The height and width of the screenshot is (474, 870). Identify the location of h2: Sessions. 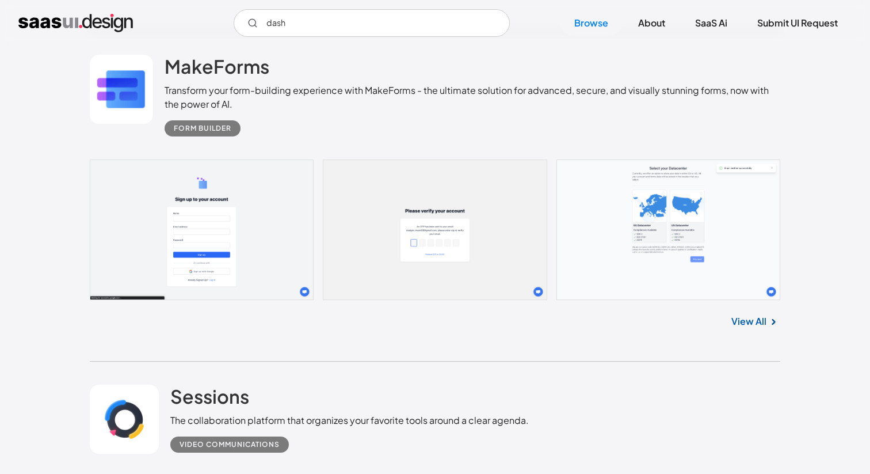
(210, 396).